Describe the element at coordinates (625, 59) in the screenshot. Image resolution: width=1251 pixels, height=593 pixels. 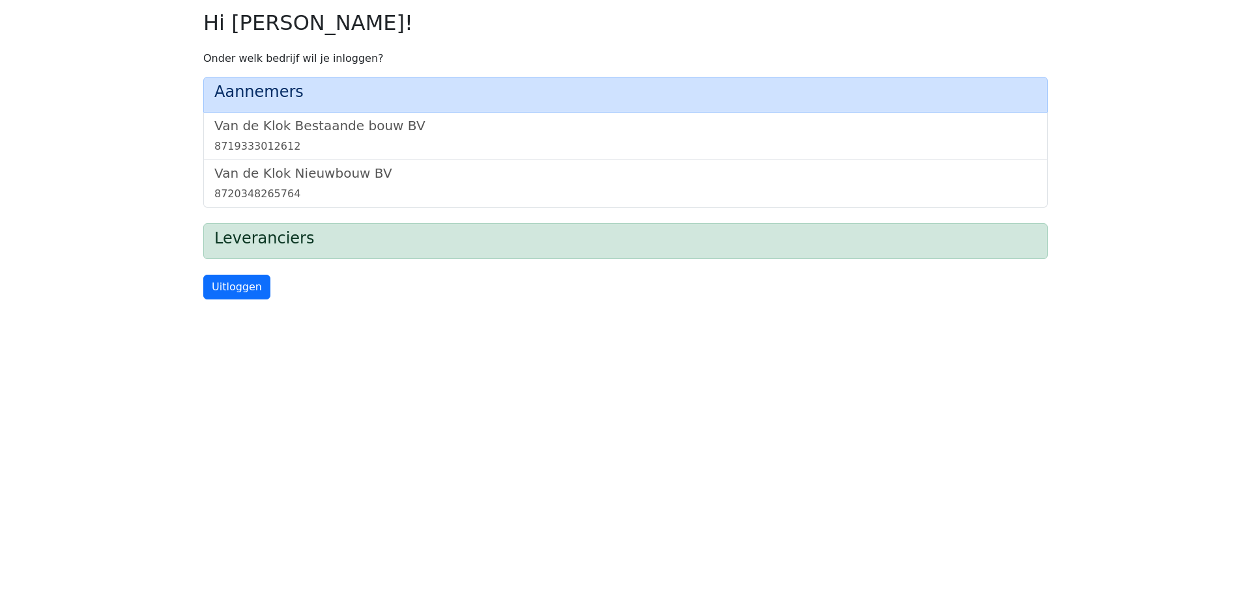
I see `p: Onder welk bedrijf wil je inloggen?` at that location.